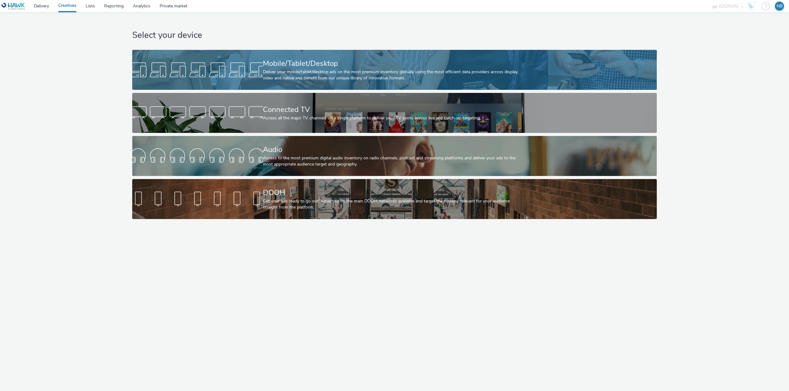 This screenshot has width=789, height=391. What do you see at coordinates (393, 75) in the screenshot?
I see `div: Deliver your mobile/tablet/desktop ads on the most premium inventory globally using the most effi...` at bounding box center [393, 75].